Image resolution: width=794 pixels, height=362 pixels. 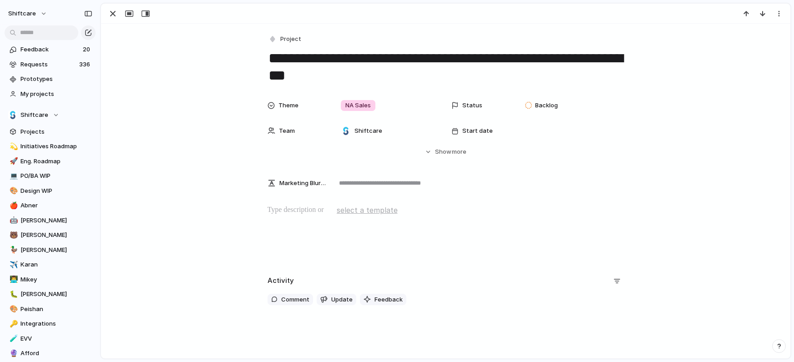 What do you see at coordinates (50, 147) in the screenshot?
I see `div: 💫Initiatives Roadmap` at bounding box center [50, 147].